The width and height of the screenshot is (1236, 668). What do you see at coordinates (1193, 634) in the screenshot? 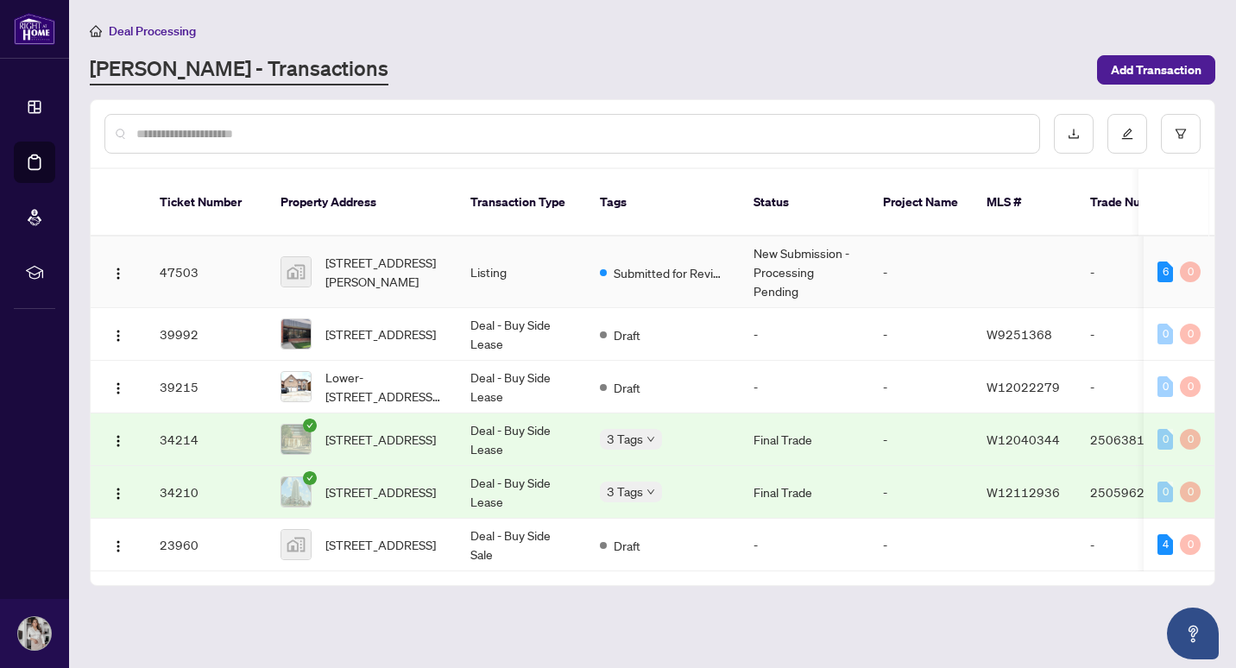
I see `button: Open asap` at bounding box center [1193, 634].